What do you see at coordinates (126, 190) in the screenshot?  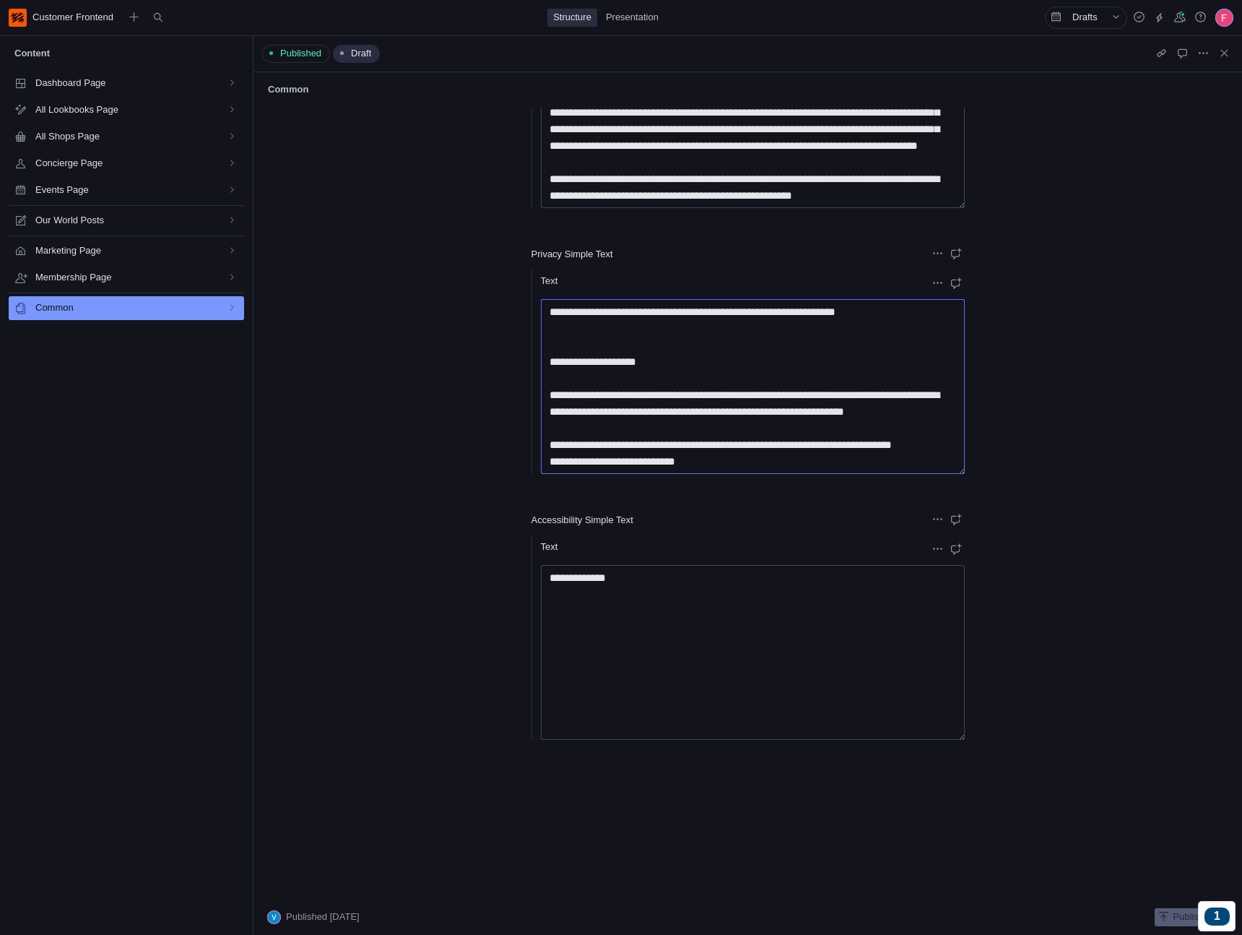 I see `a: Events Page` at bounding box center [126, 190].